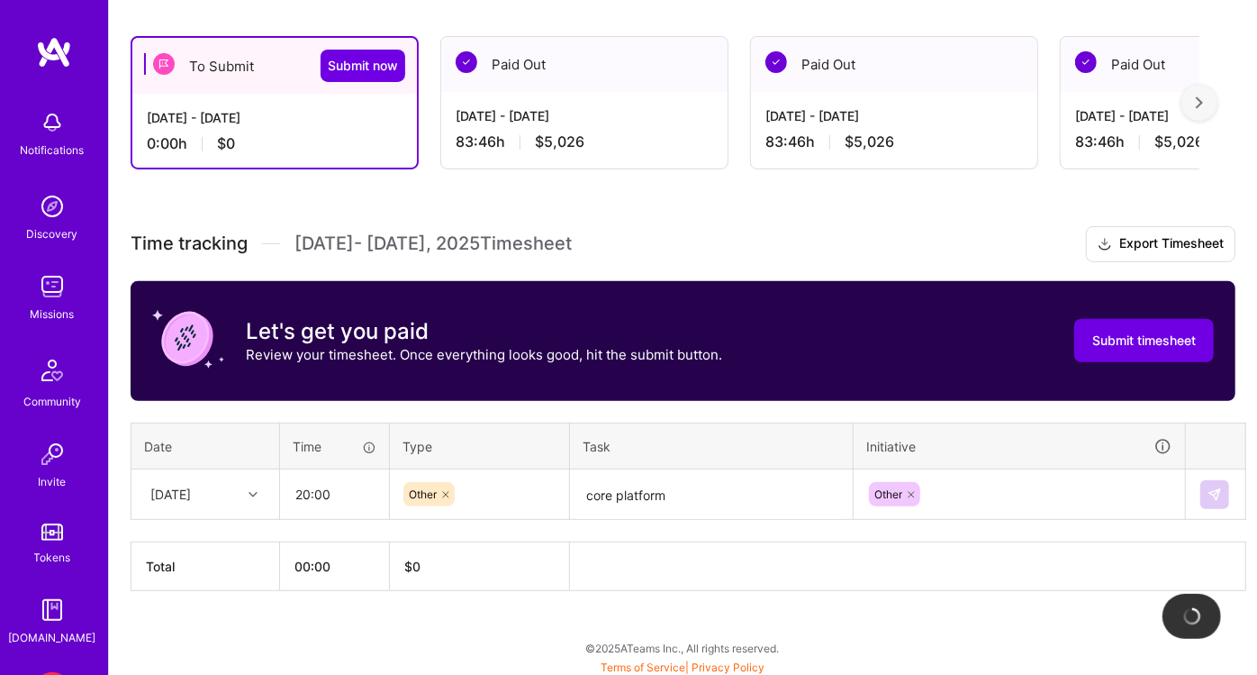  Describe the element at coordinates (480, 446) in the screenshot. I see `th: Type` at that location.